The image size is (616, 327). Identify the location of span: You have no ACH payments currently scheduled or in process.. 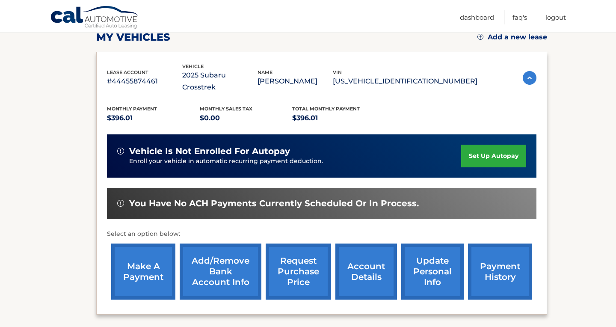
(274, 203).